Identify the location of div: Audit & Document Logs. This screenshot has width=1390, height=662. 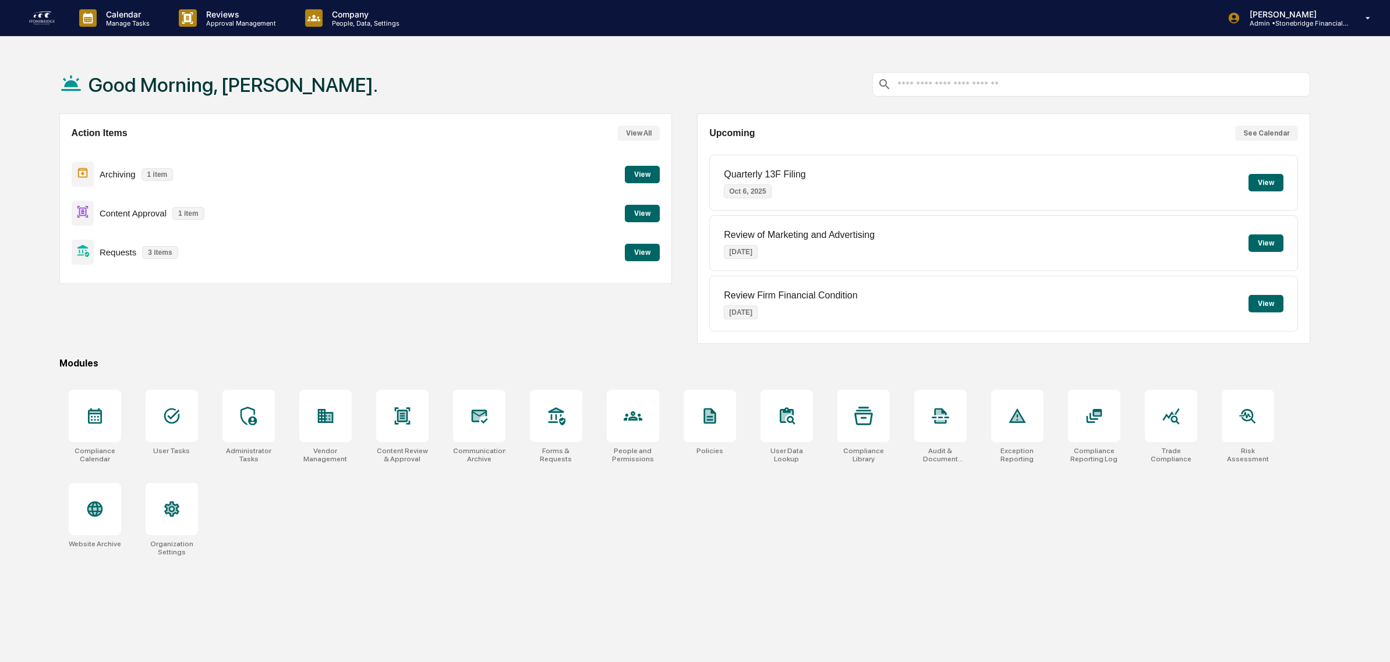
(940, 455).